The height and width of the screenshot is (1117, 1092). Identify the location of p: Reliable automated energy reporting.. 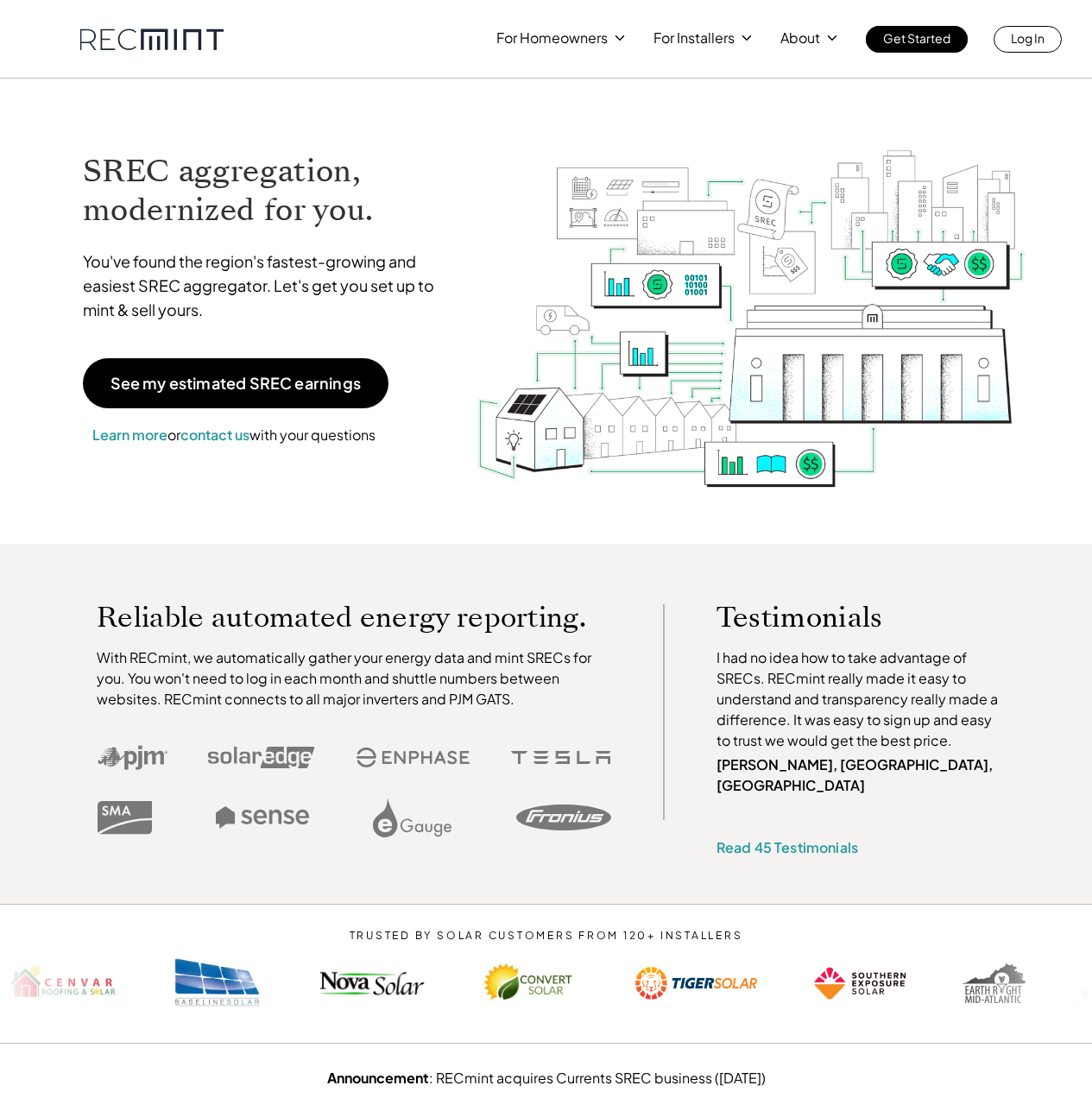
(354, 617).